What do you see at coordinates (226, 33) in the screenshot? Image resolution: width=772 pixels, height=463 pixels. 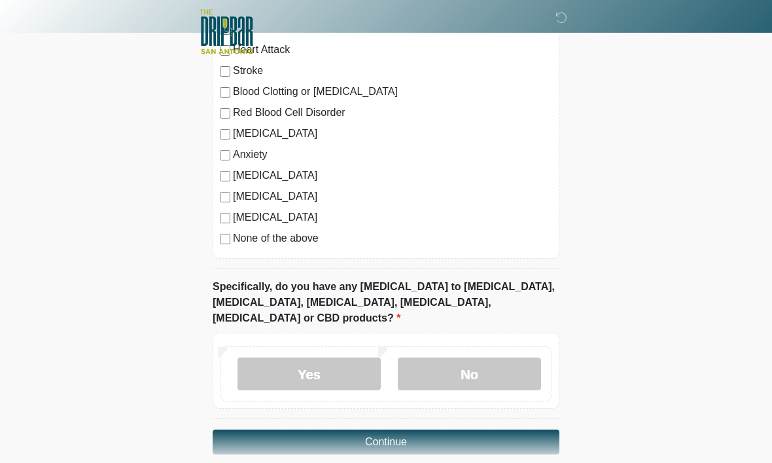 I see `img: The DRIPBaR - San Antonio Fossil Creek Logo` at bounding box center [226, 33].